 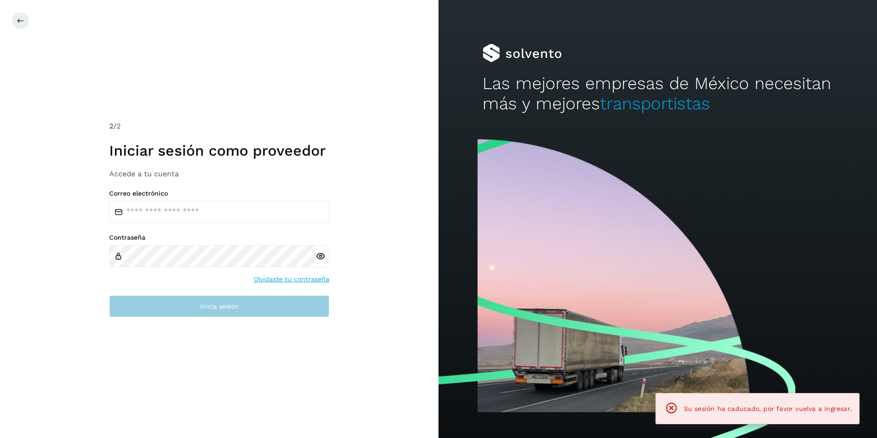 What do you see at coordinates (219, 306) in the screenshot?
I see `span: Inicia sesión` at bounding box center [219, 306].